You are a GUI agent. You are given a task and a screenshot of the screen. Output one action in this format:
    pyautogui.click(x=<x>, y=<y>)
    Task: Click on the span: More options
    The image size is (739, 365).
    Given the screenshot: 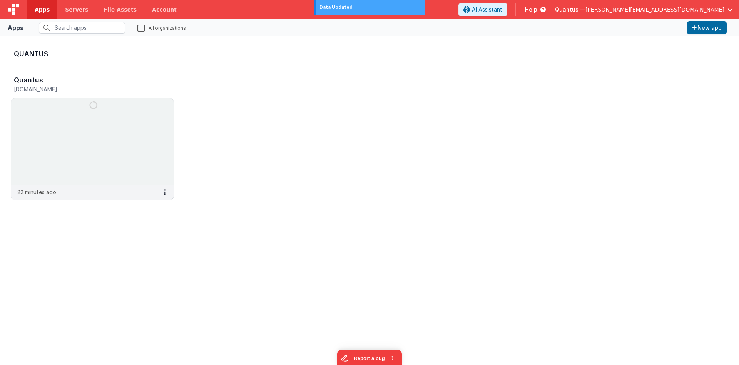 What is the action you would take?
    pyautogui.click(x=55, y=8)
    